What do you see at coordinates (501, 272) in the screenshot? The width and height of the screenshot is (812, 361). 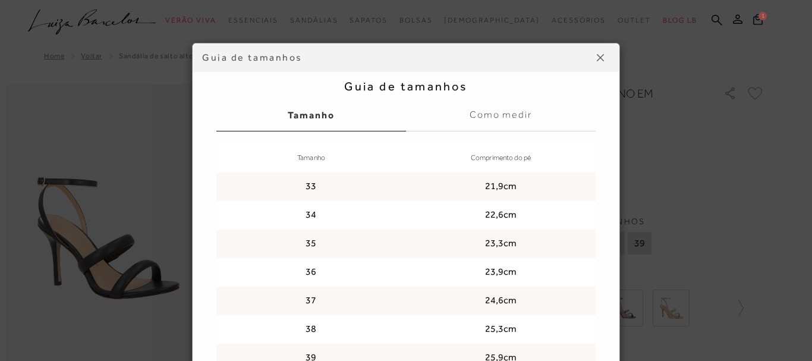 I see `td: 23,9cm` at bounding box center [501, 272].